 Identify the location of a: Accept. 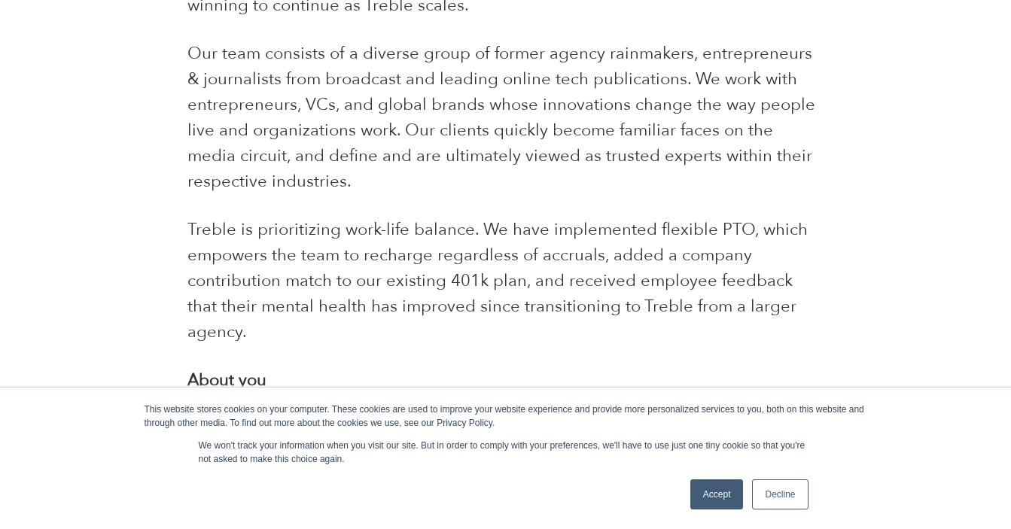
(717, 495).